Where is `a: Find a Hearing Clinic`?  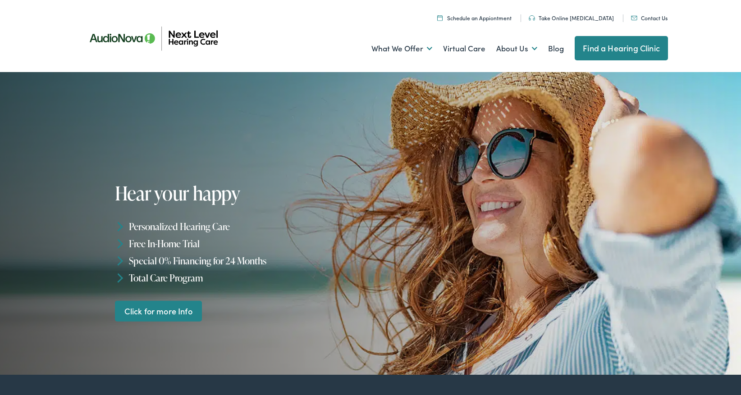 a: Find a Hearing Clinic is located at coordinates (621, 48).